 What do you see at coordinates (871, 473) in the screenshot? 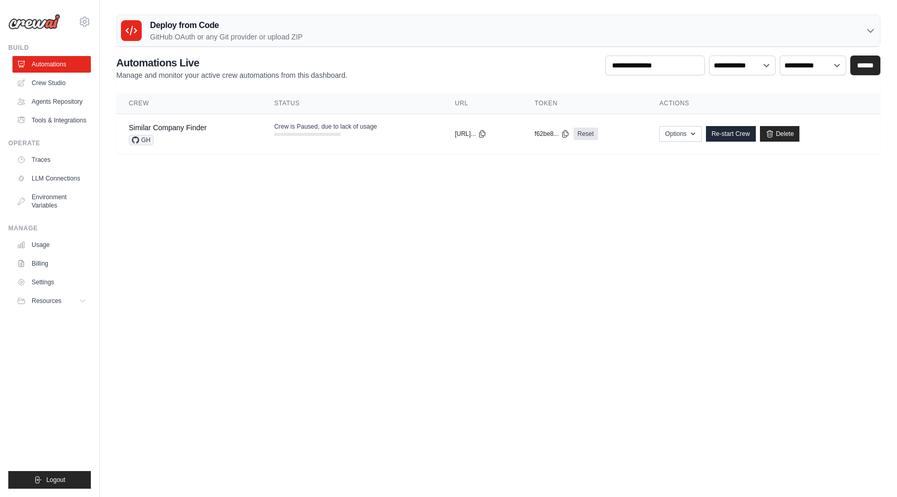
I see `div: Chat Widget` at bounding box center [871, 473].